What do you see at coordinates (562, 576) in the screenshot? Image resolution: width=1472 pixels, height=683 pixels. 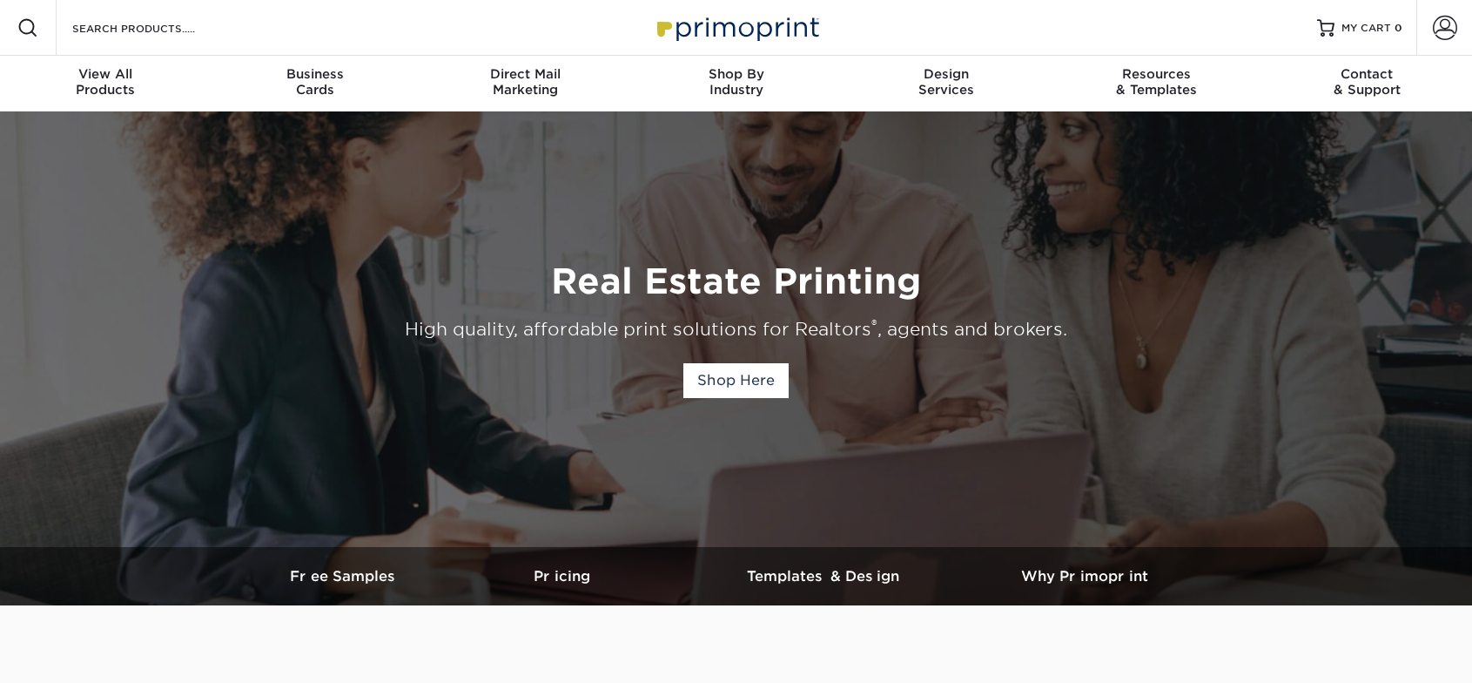 I see `a: Pricing` at bounding box center [562, 576].